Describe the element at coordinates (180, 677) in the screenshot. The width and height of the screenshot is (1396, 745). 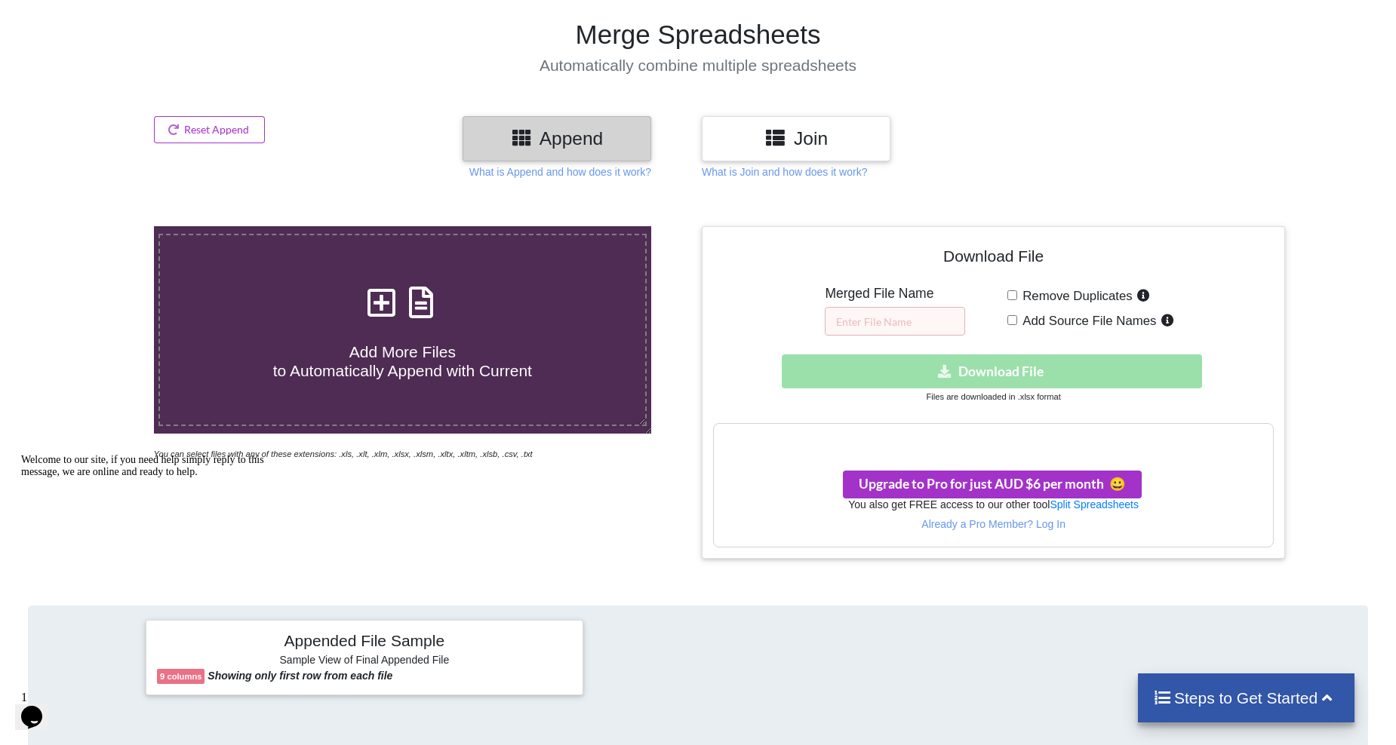
I see `b: 9 columns` at that location.